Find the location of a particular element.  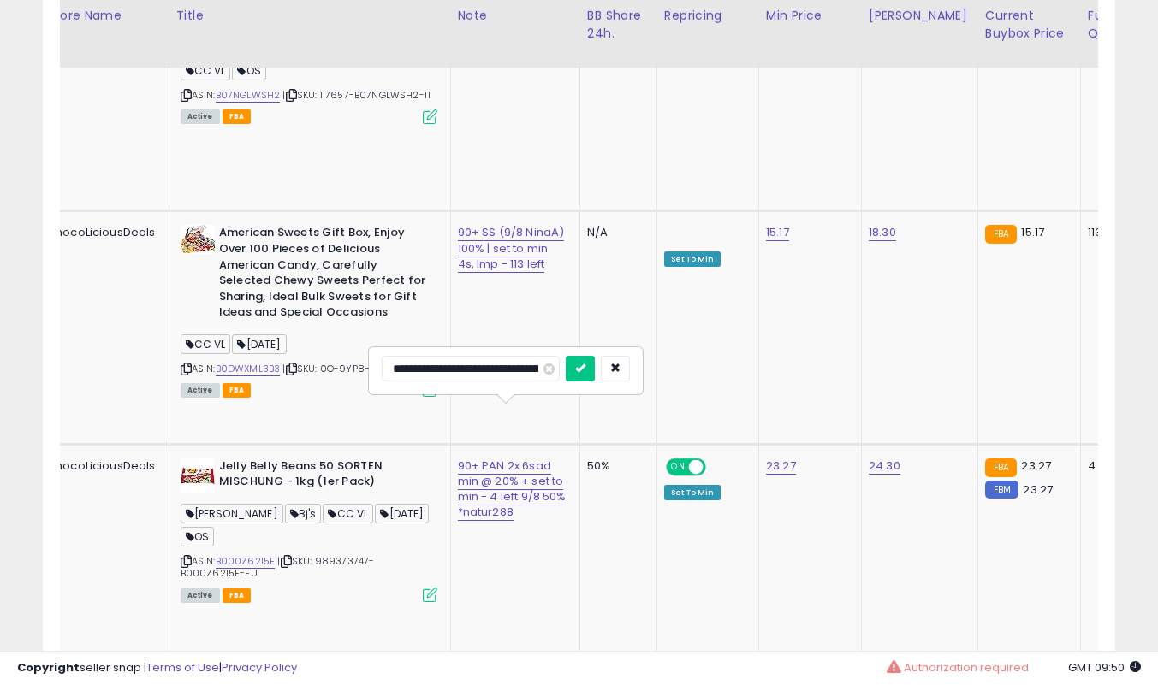

small: FBM is located at coordinates (1001, 490).